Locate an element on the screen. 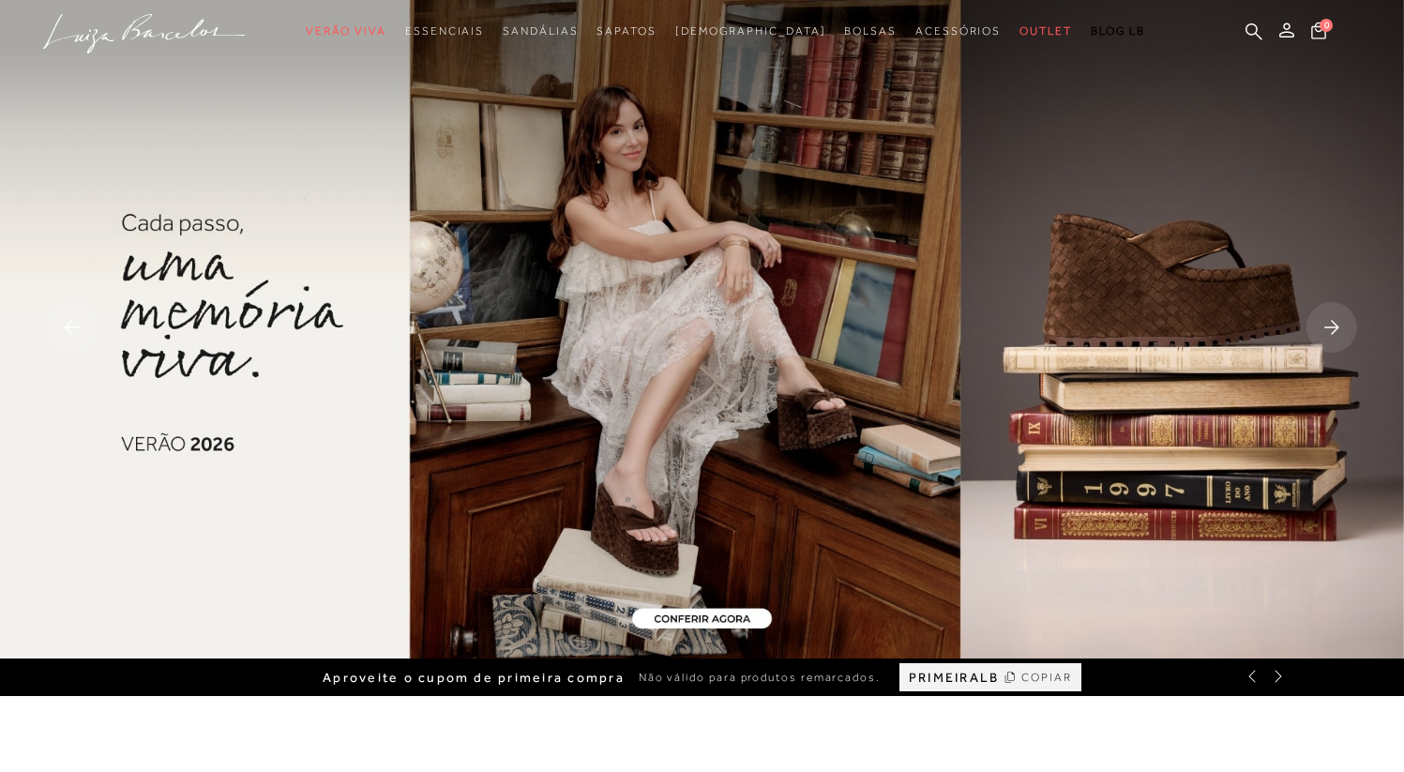  span: COPIAR is located at coordinates (1046, 677).